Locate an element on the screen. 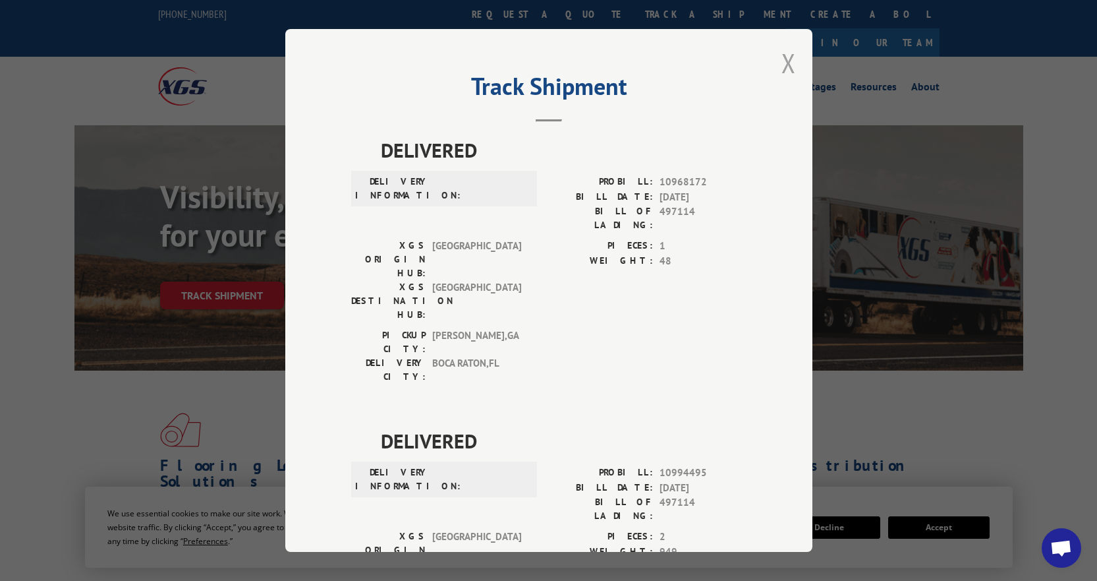 This screenshot has width=1097, height=581. div: Open chat is located at coordinates (1062, 548).